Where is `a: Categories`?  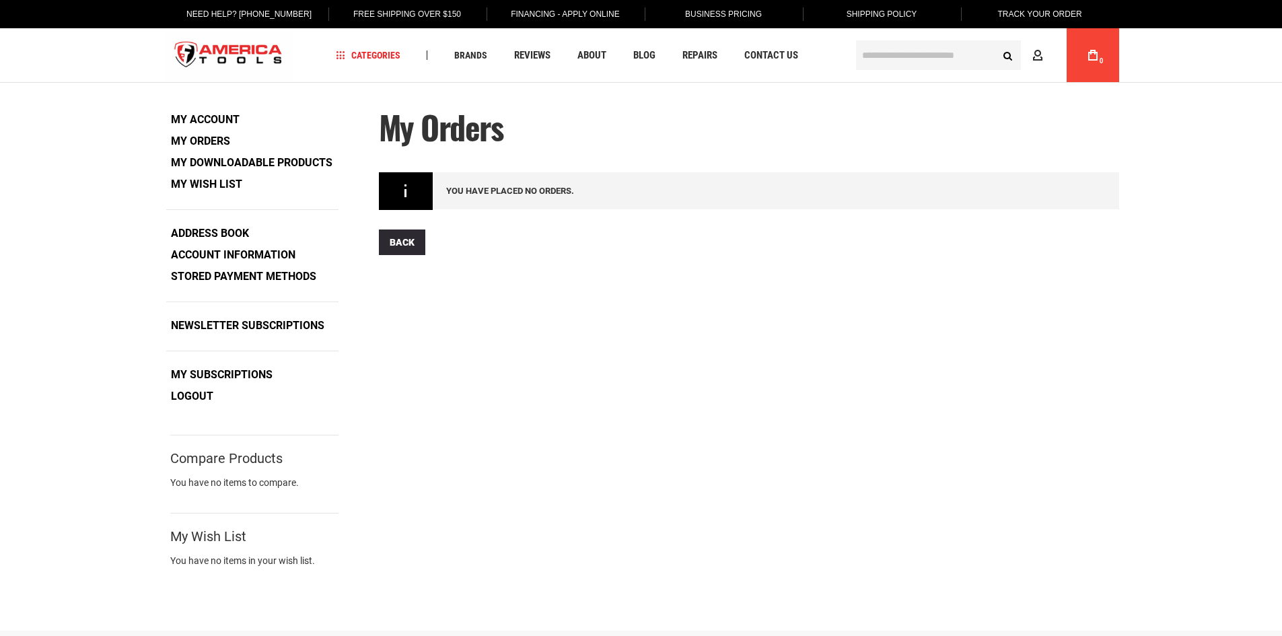 a: Categories is located at coordinates (368, 55).